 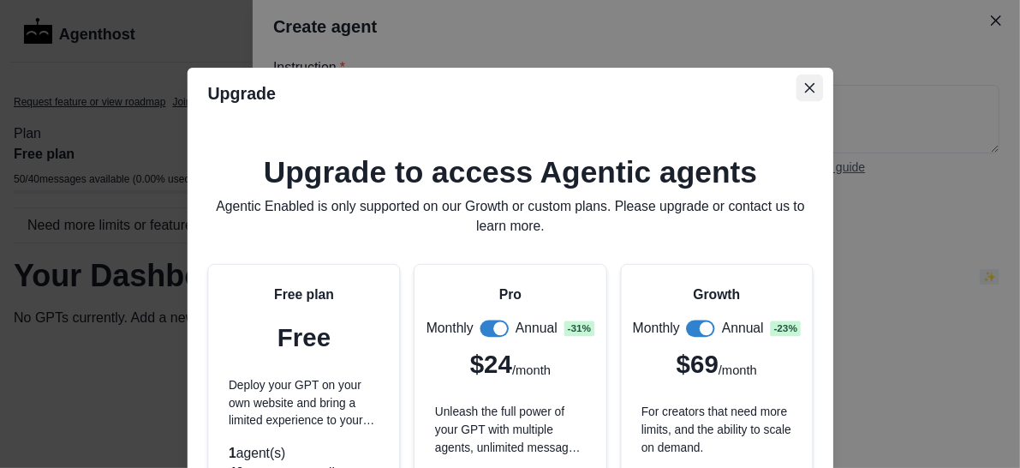 What do you see at coordinates (785, 329) in the screenshot?
I see `span: - 23 %` at bounding box center [785, 329].